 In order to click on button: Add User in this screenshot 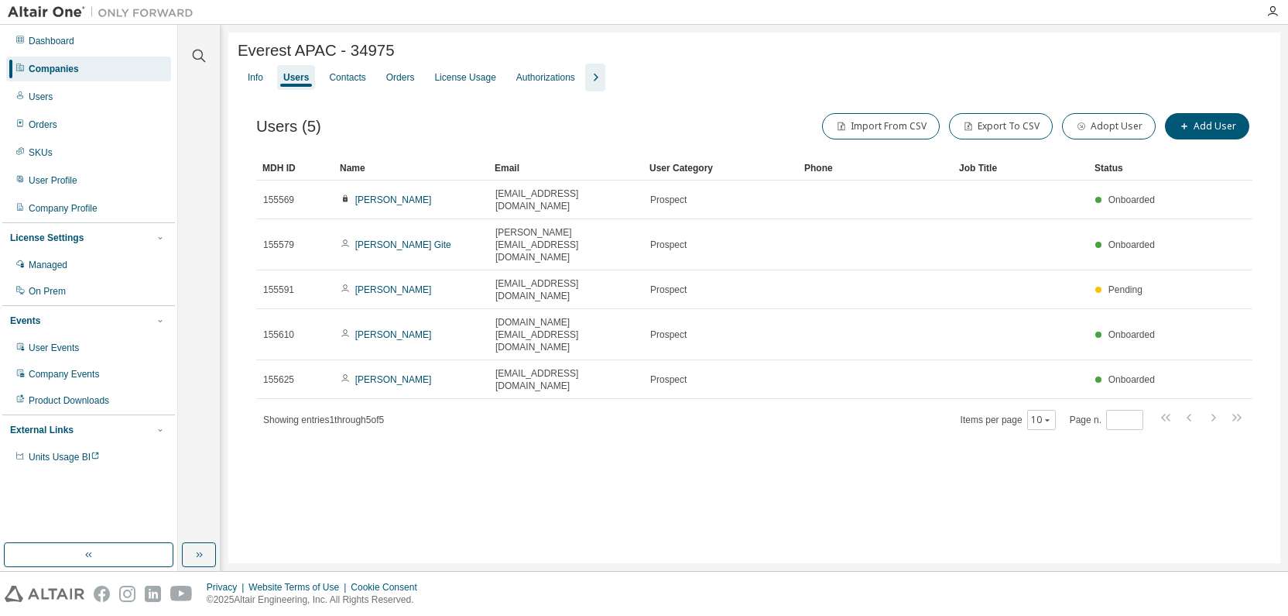, I will do `click(1207, 126)`.